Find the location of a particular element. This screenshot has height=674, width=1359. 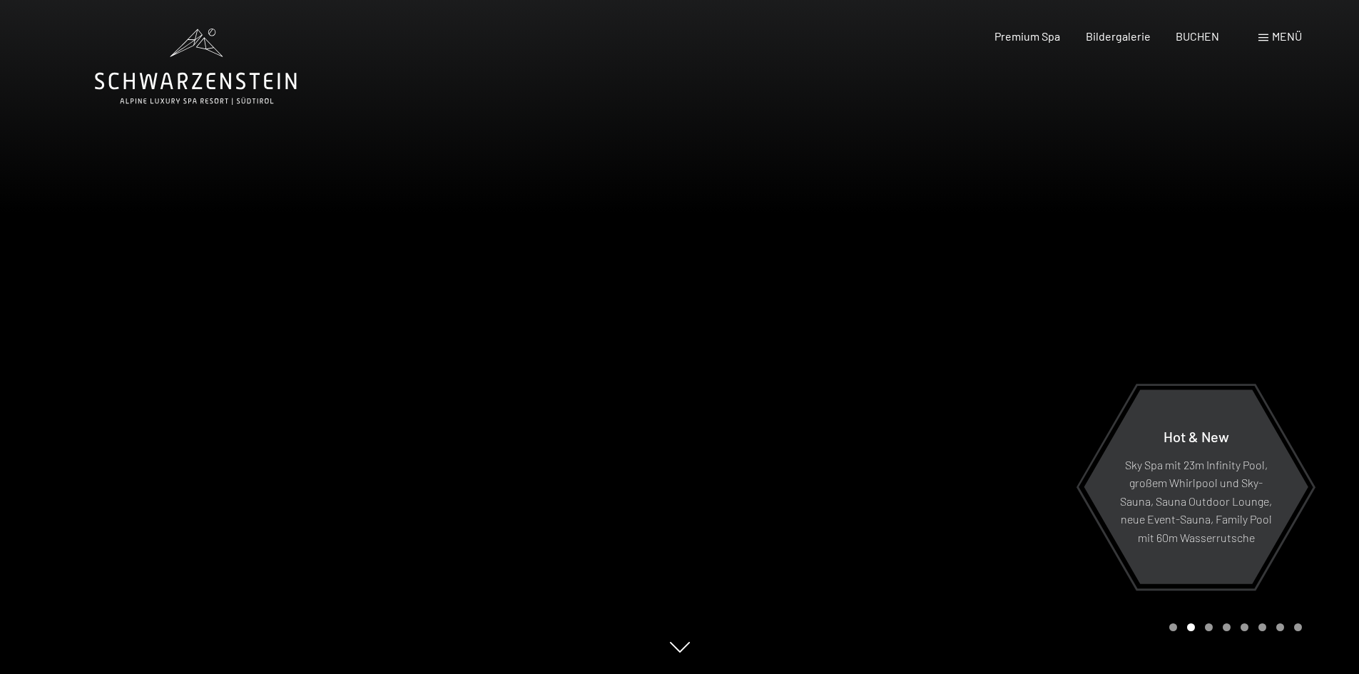

p: Sky Spa mit 23m Infinity Pool, großem Whirlpool und Sky-Sauna, Sauna Outdoor Lounge, neue Event-S... is located at coordinates (1196, 501).